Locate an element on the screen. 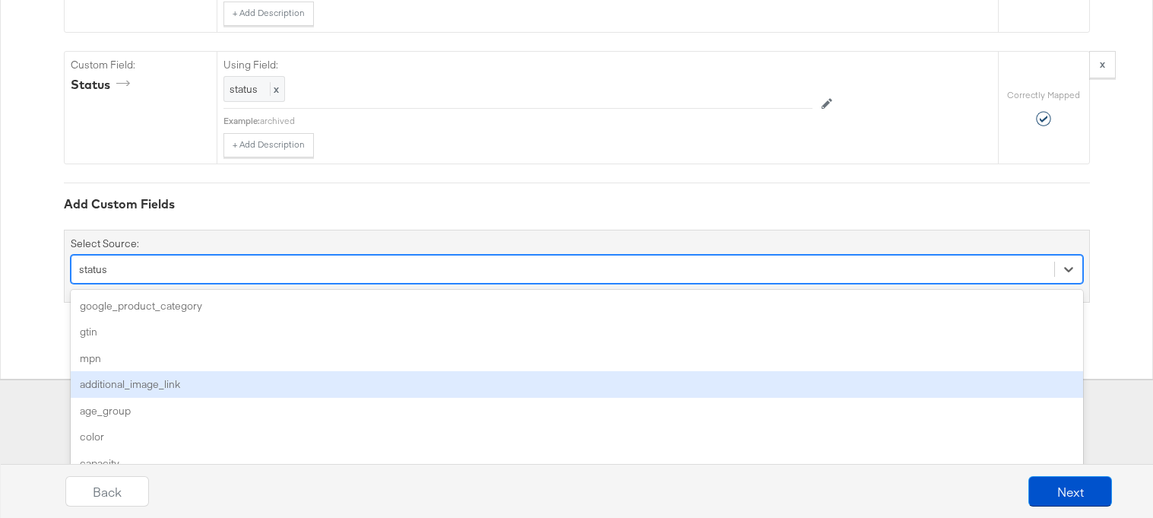 The width and height of the screenshot is (1153, 518). div: additional_image_link is located at coordinates (577, 384).